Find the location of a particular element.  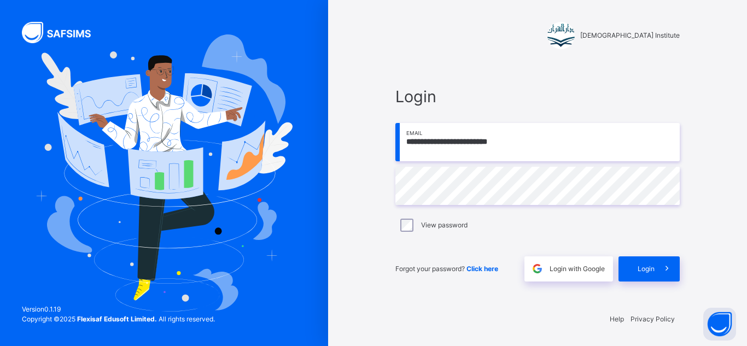

span: Forgot your password? is located at coordinates (447, 269).